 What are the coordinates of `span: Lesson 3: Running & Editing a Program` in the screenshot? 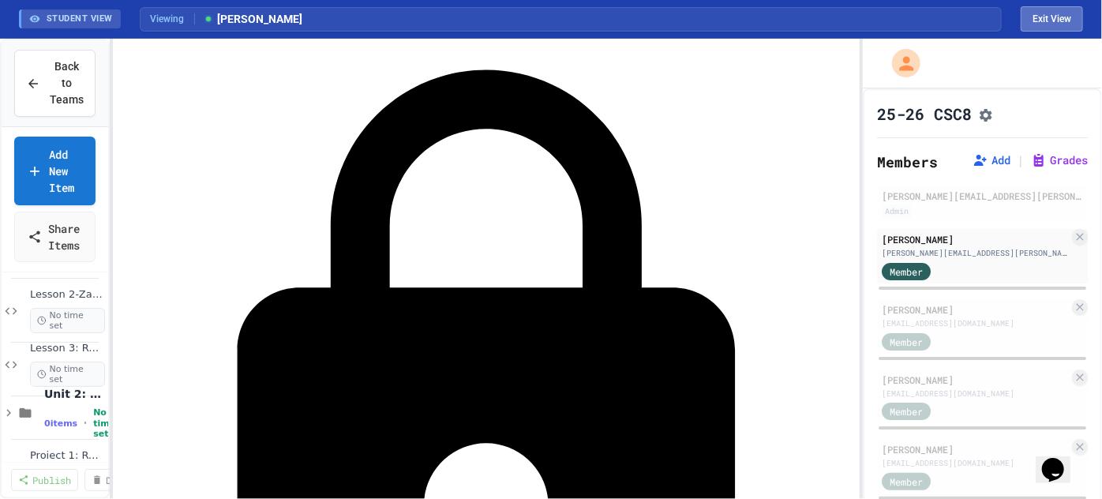 It's located at (67, 348).